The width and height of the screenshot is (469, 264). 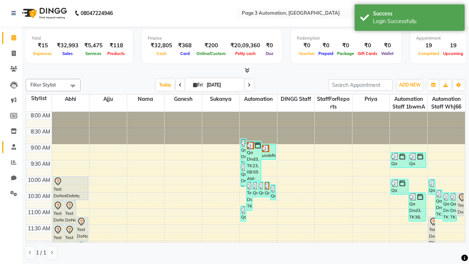 What do you see at coordinates (243, 150) in the screenshot?
I see `div: Qa Dnd3, TK22, 08:50 AM-09:35 AM, Hair Cut-Men` at bounding box center [243, 150].